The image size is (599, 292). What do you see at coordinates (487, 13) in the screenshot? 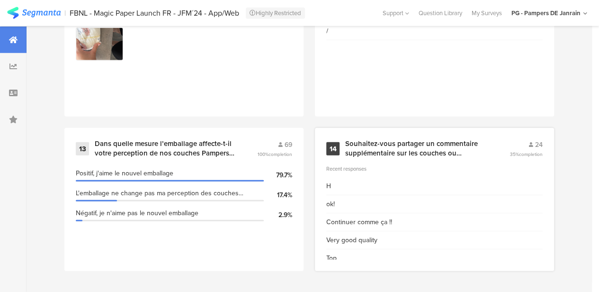
I see `div: My Surveys` at bounding box center [487, 13].